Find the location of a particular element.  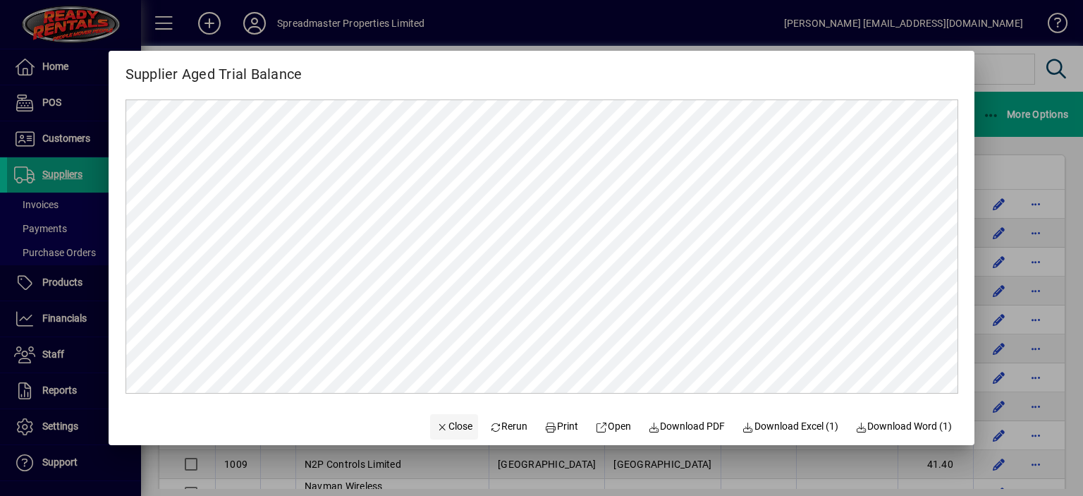

button: Print is located at coordinates (561, 426).